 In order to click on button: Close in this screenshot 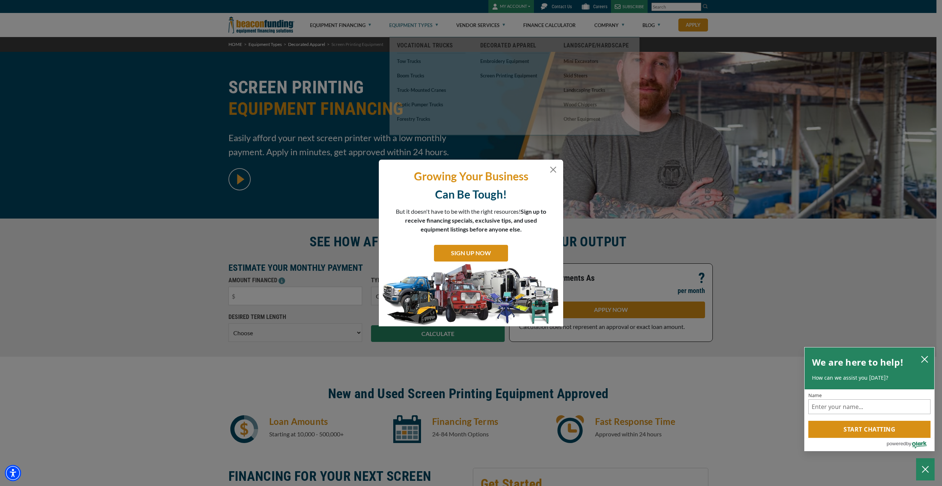, I will do `click(553, 170)`.